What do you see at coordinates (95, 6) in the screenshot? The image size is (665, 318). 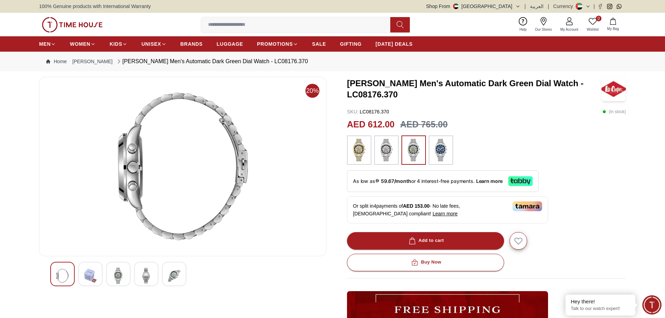 I see `span: 100% Genuine products with International Warranty` at bounding box center [95, 6].